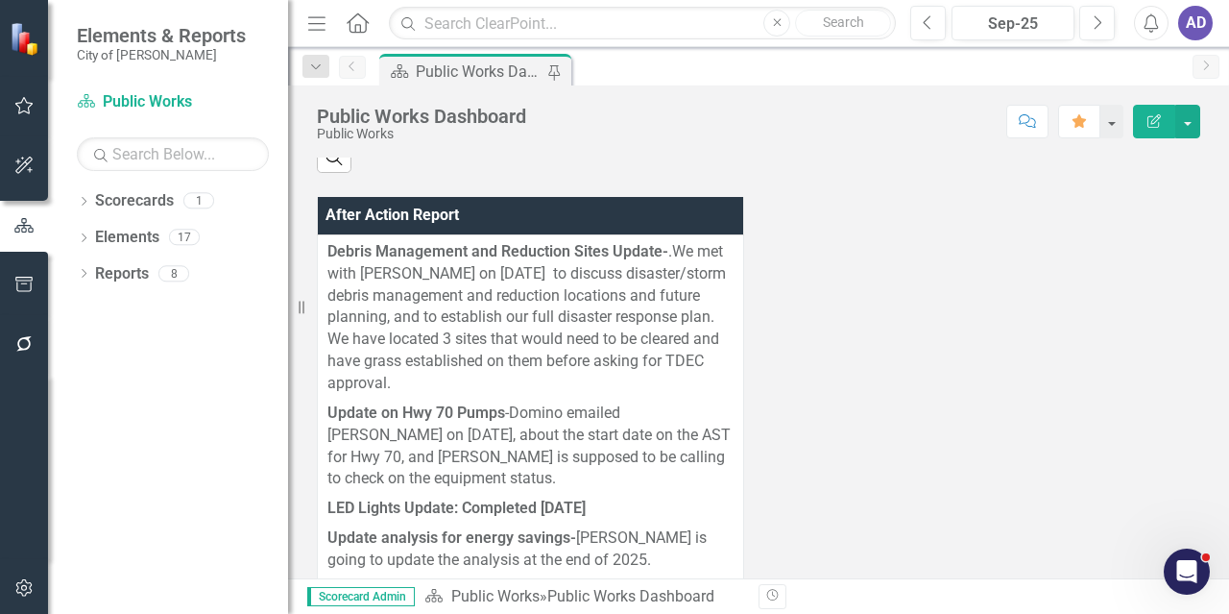 Image resolution: width=1229 pixels, height=614 pixels. I want to click on img: ClearPoint Strategy, so click(26, 37).